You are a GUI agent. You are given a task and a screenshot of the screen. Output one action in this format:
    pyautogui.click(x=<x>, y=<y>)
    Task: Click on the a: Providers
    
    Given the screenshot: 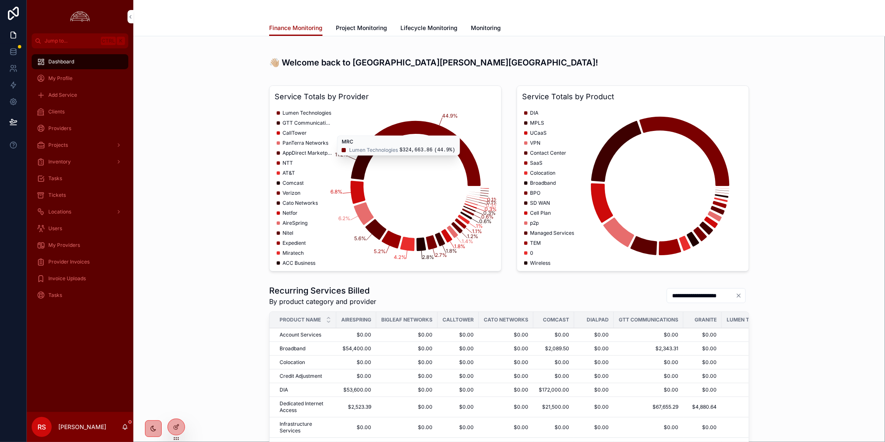 What is the action you would take?
    pyautogui.click(x=80, y=128)
    